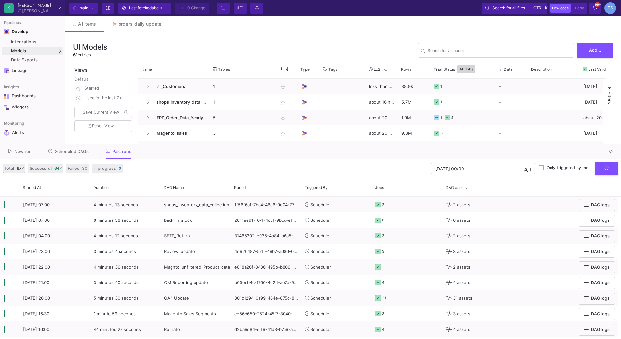 This screenshot has height=339, width=621. What do you see at coordinates (106, 88) in the screenshot?
I see `div: Starred` at bounding box center [106, 88].